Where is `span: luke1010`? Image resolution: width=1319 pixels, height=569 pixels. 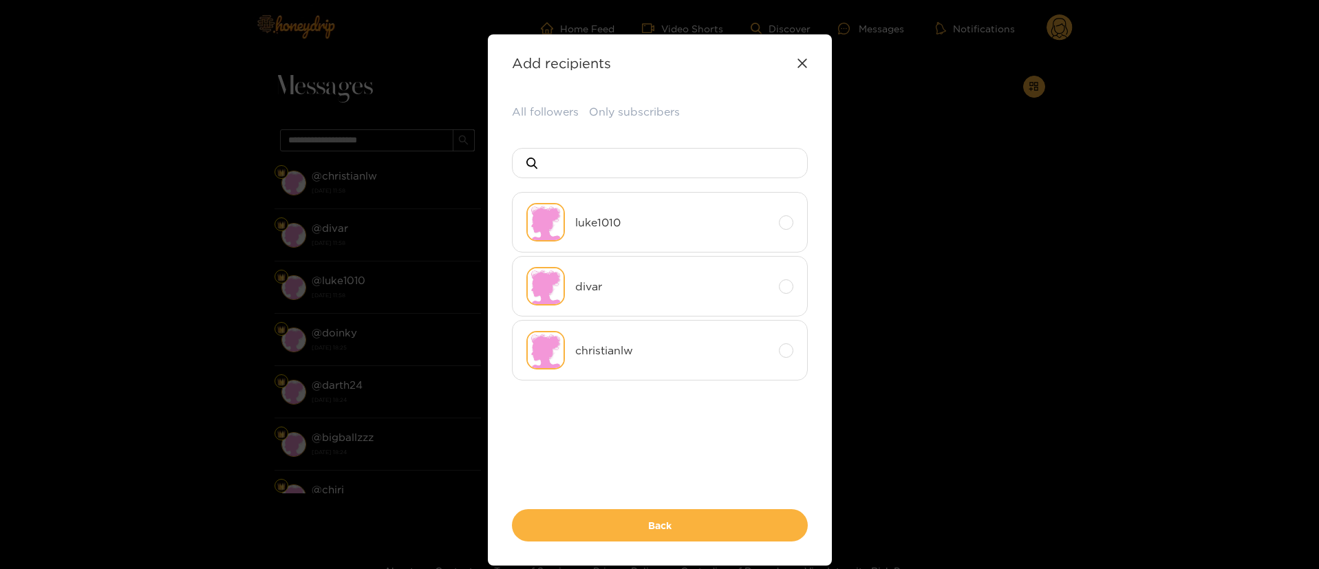
span: luke1010 is located at coordinates (671, 222).